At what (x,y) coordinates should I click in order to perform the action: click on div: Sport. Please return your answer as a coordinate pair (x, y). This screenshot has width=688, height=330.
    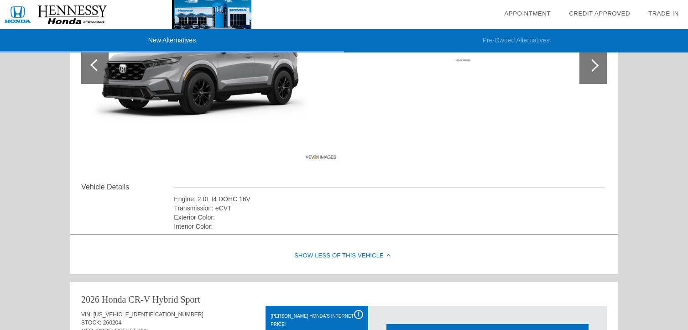
    Looking at the image, I should click on (190, 299).